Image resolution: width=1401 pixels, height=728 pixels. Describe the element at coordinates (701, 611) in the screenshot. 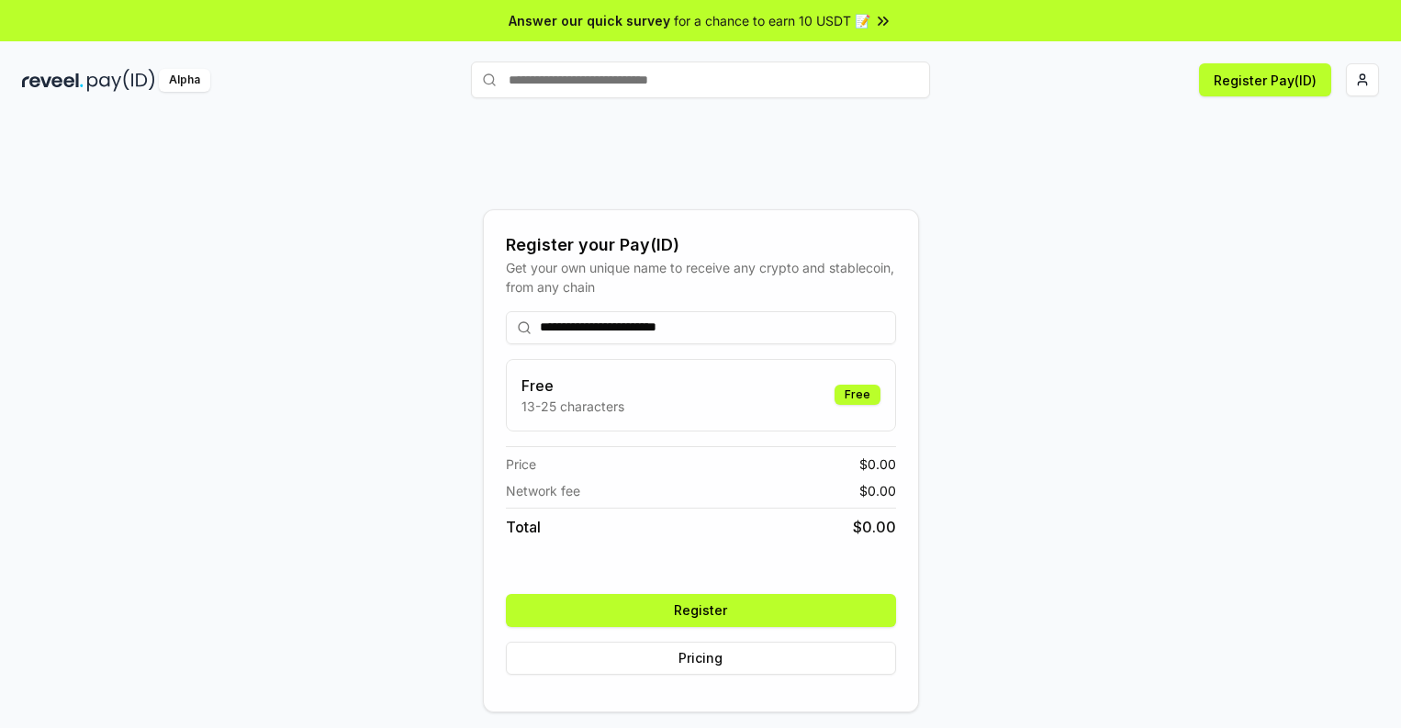

I see `button: Register` at that location.